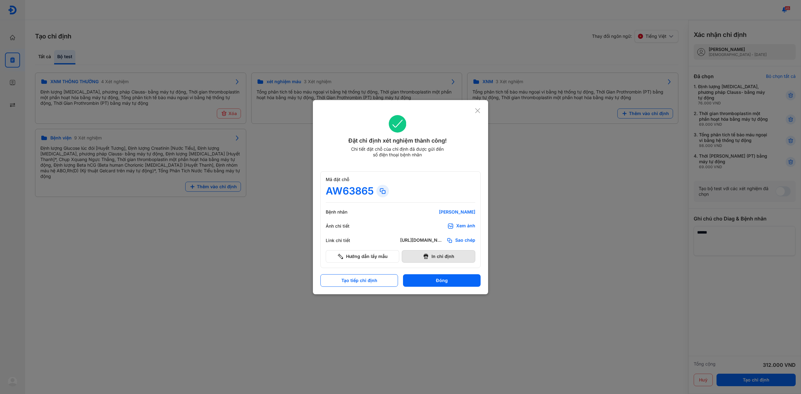 This screenshot has width=801, height=394. Describe the element at coordinates (442, 281) in the screenshot. I see `button: Đóng` at that location.